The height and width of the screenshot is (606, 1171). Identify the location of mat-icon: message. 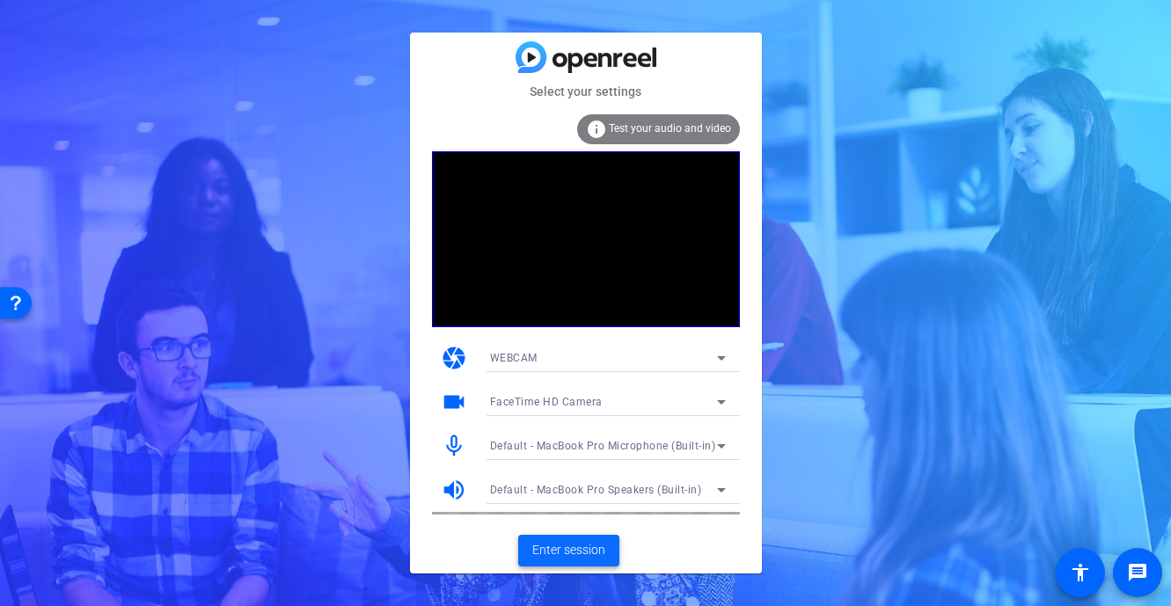
(1138, 573).